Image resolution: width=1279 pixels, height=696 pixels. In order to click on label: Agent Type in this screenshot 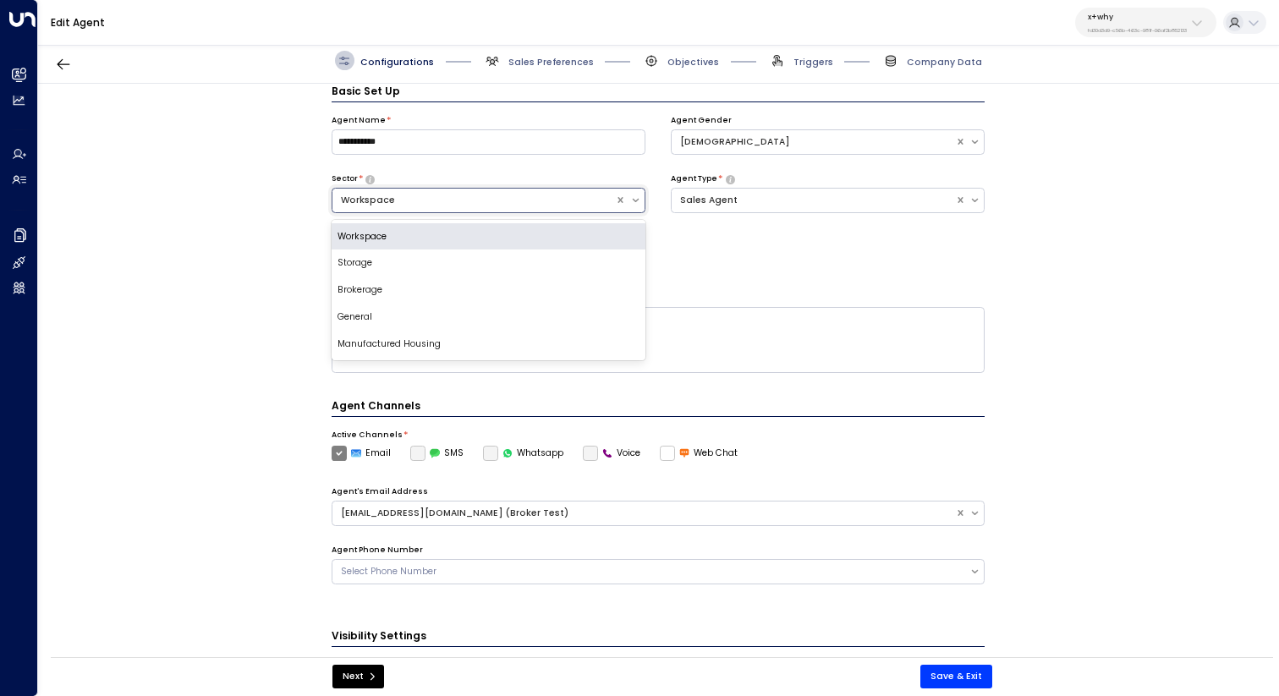, I will do `click(694, 179)`.